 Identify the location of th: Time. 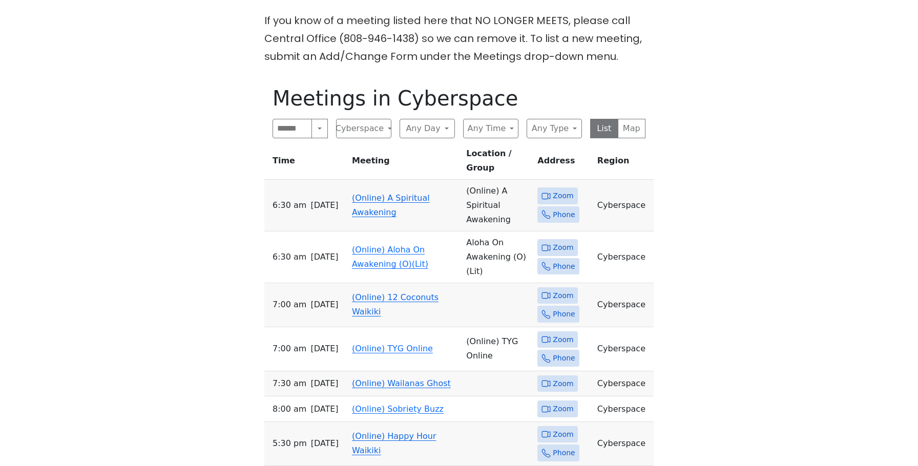
(306, 163).